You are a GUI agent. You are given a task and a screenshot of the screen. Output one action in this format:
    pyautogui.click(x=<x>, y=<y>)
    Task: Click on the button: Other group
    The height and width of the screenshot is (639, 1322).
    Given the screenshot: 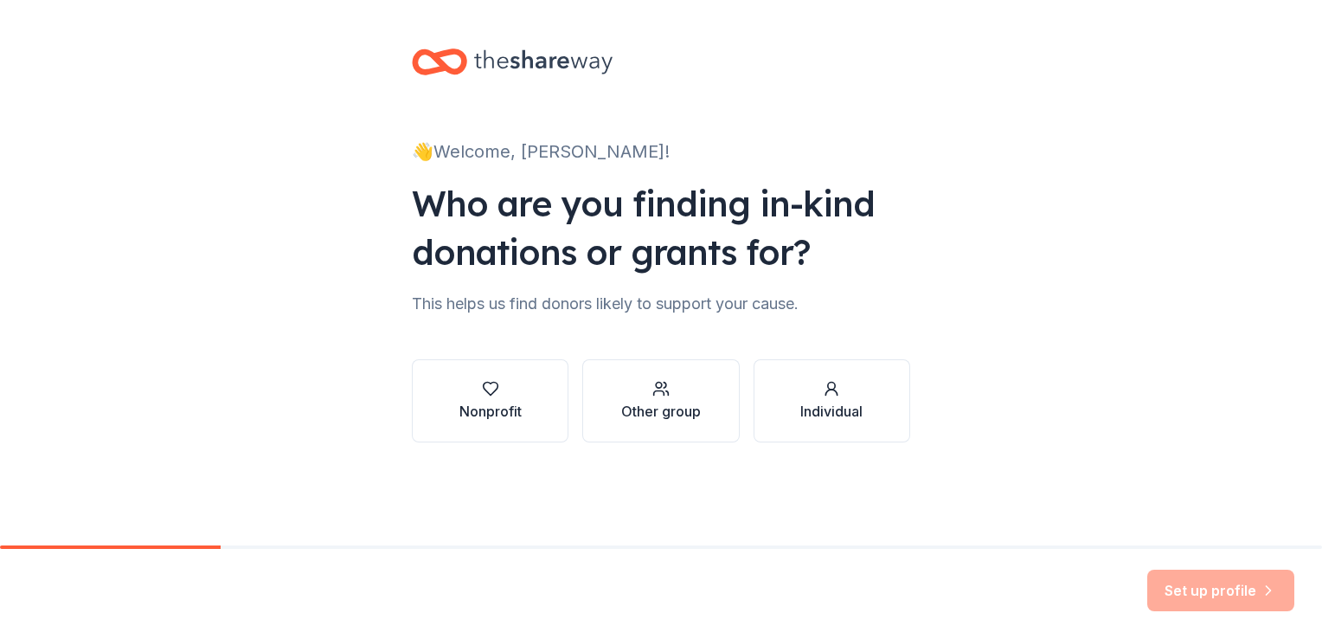 What is the action you would take?
    pyautogui.click(x=660, y=401)
    